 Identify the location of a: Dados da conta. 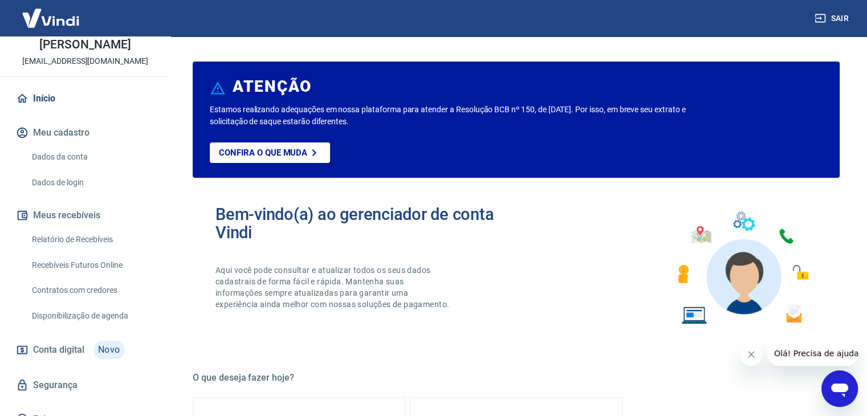
(92, 157).